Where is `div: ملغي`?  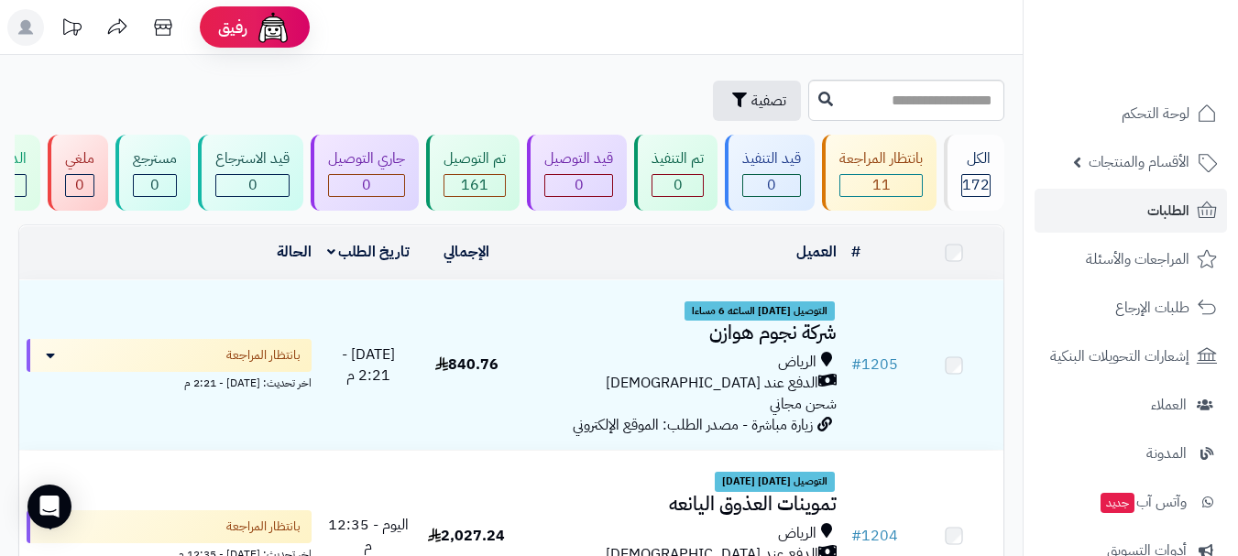
div: ملغي is located at coordinates (80, 159).